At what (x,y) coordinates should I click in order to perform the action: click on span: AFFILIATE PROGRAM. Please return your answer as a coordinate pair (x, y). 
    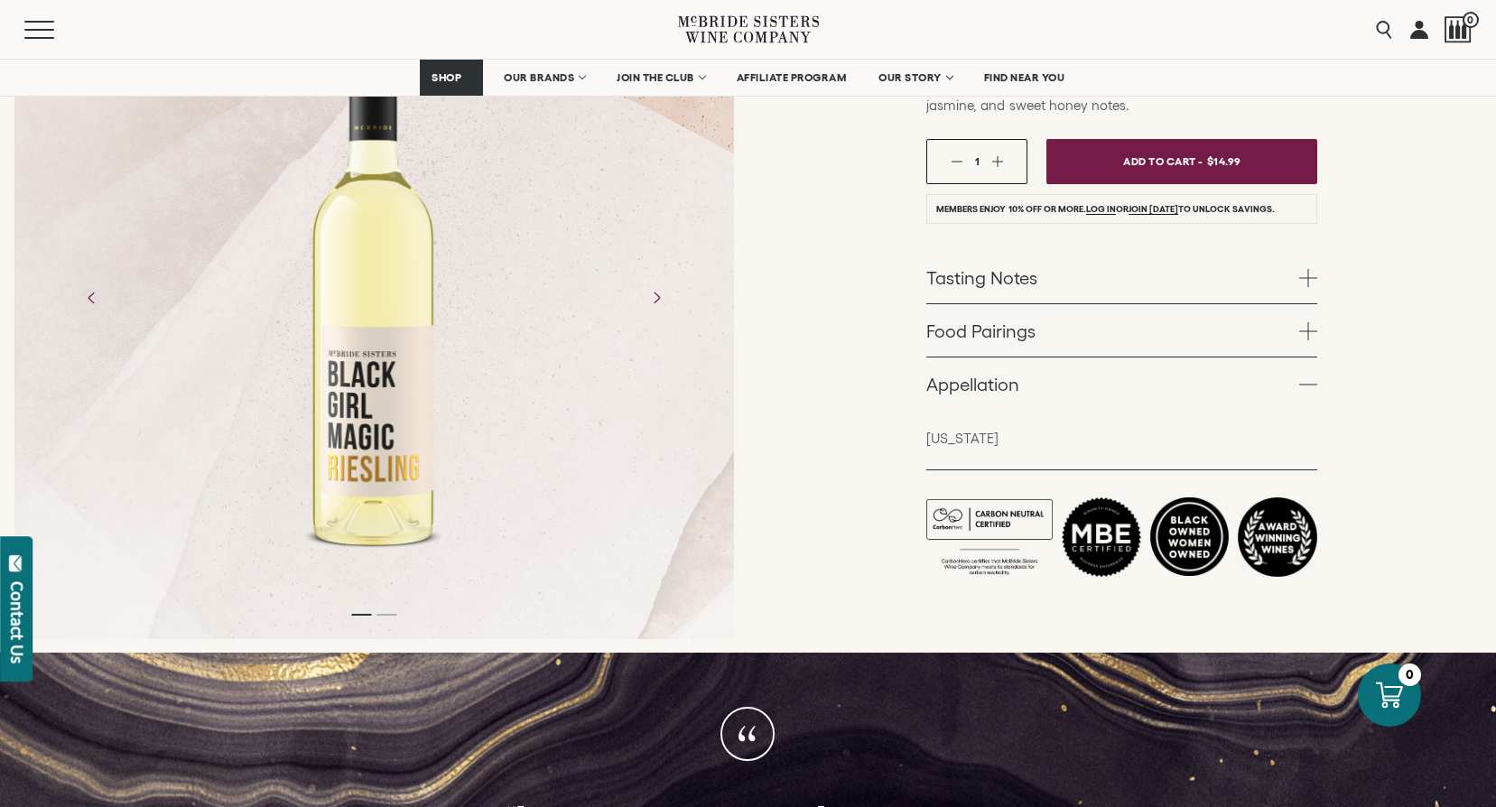
    Looking at the image, I should click on (792, 78).